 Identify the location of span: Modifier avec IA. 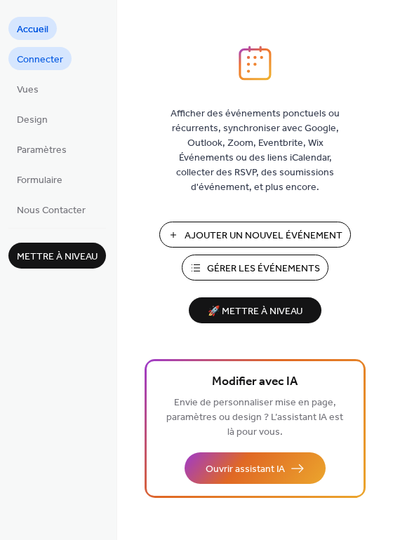
(255, 382).